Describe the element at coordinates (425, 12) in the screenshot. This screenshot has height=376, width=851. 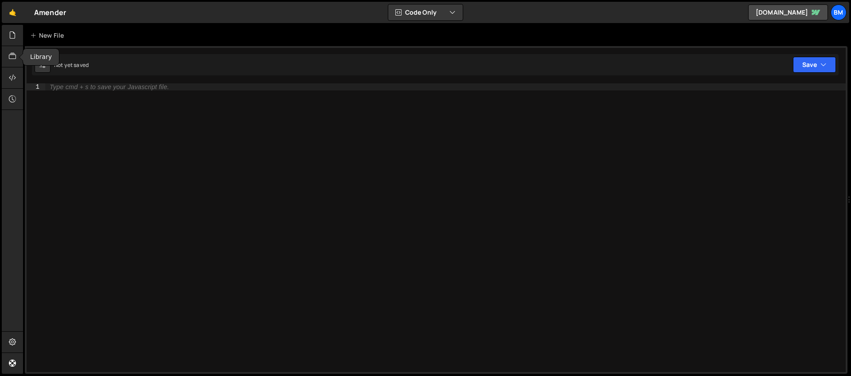
I see `button: Code Only` at that location.